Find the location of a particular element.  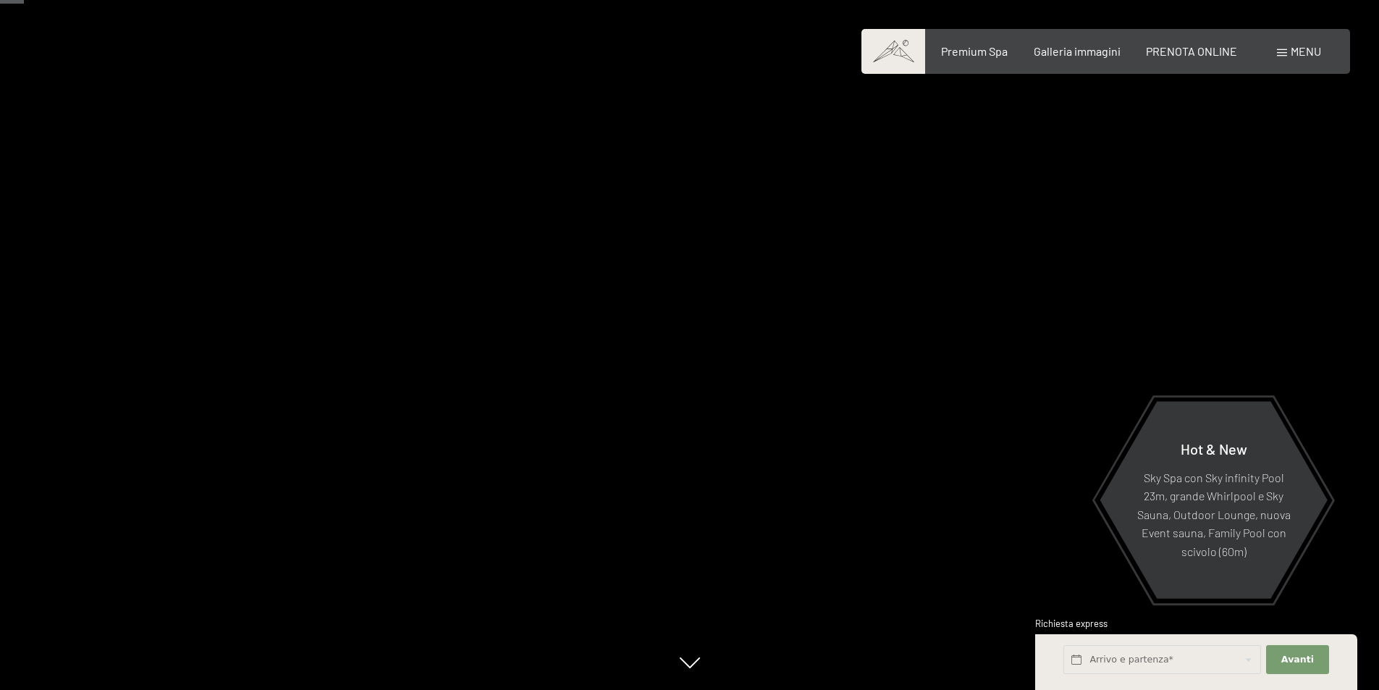

a: Galleria immagini is located at coordinates (1077, 51).